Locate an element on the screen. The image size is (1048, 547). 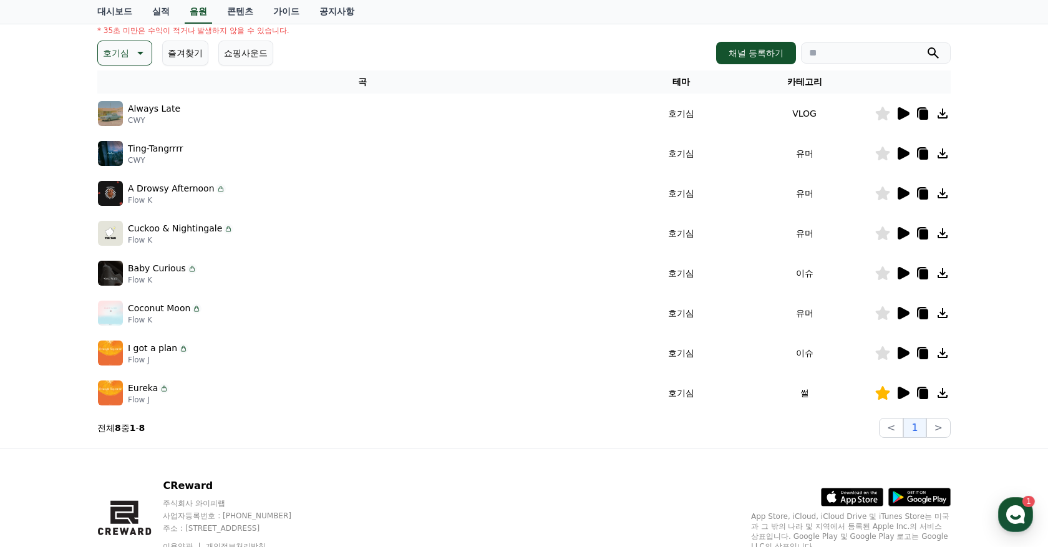
p: * 35초 미만은 수익이 적거나 발생하지 않을 수 있습니다. is located at coordinates (193, 31).